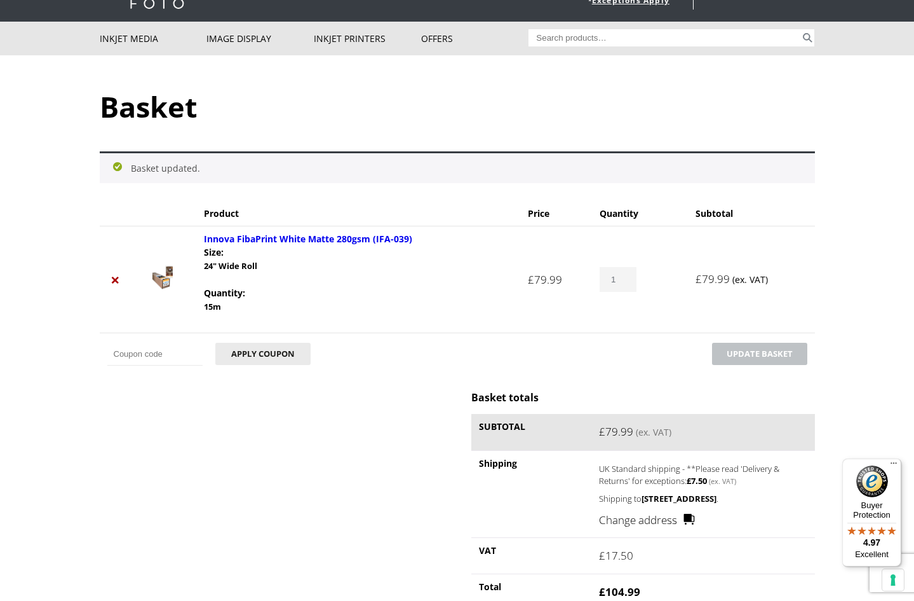 The height and width of the screenshot is (601, 914). I want to click on span: 4.97, so click(872, 542).